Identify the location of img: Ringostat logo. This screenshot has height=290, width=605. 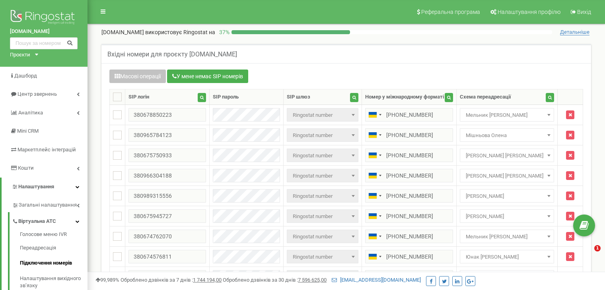
(44, 18).